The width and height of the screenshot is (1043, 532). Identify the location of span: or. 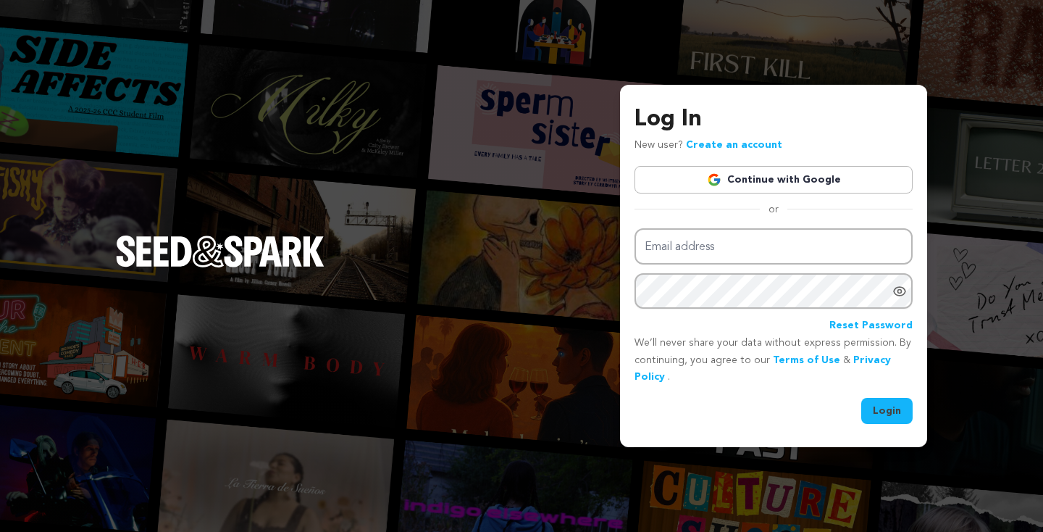
(773, 209).